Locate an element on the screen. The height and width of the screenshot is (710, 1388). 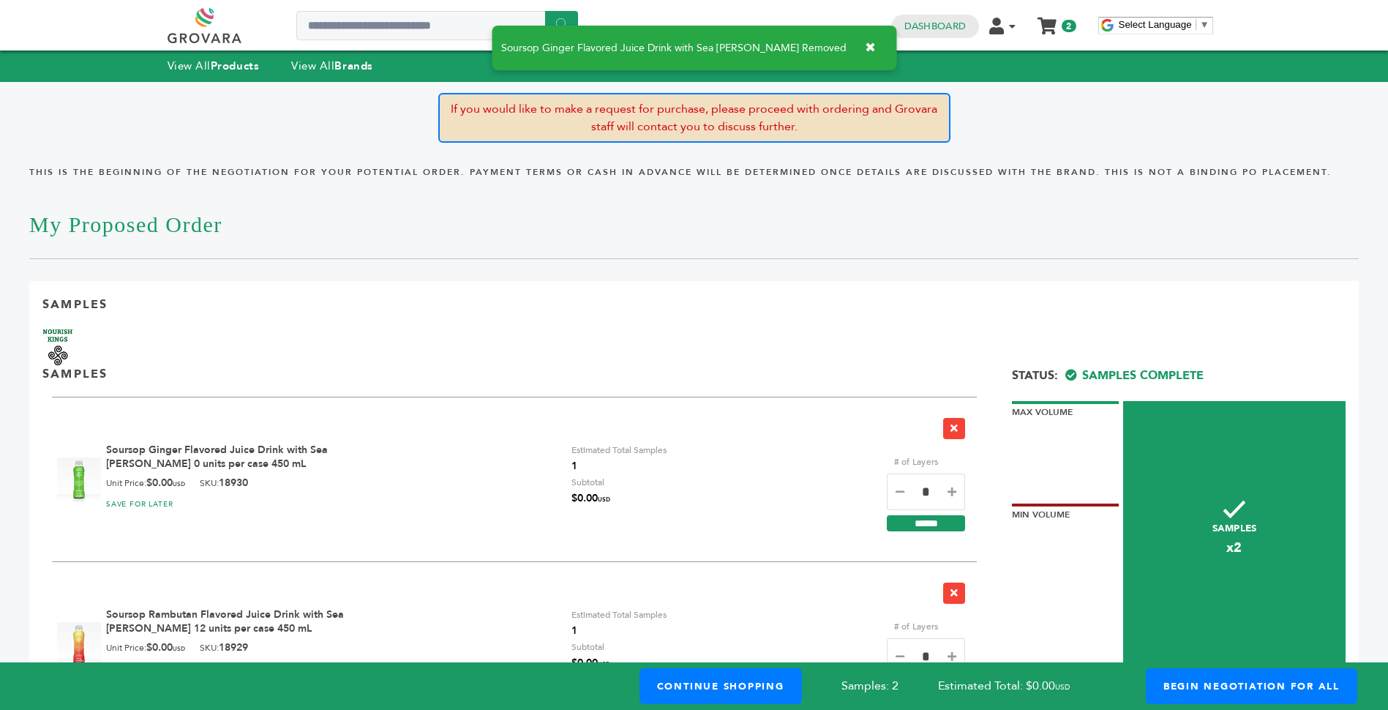
a: SAVE FOR LATER is located at coordinates (140, 504).